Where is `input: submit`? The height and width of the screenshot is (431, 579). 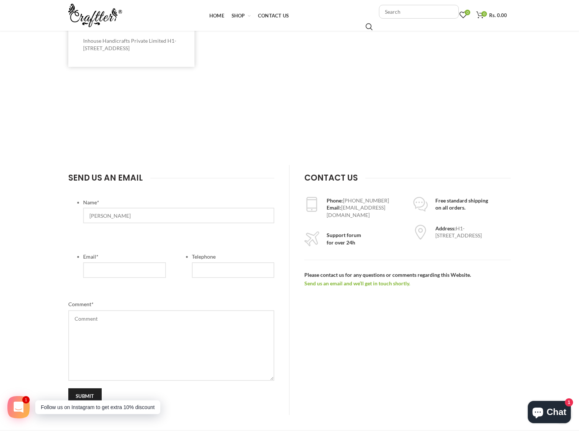
input: submit is located at coordinates (85, 396).